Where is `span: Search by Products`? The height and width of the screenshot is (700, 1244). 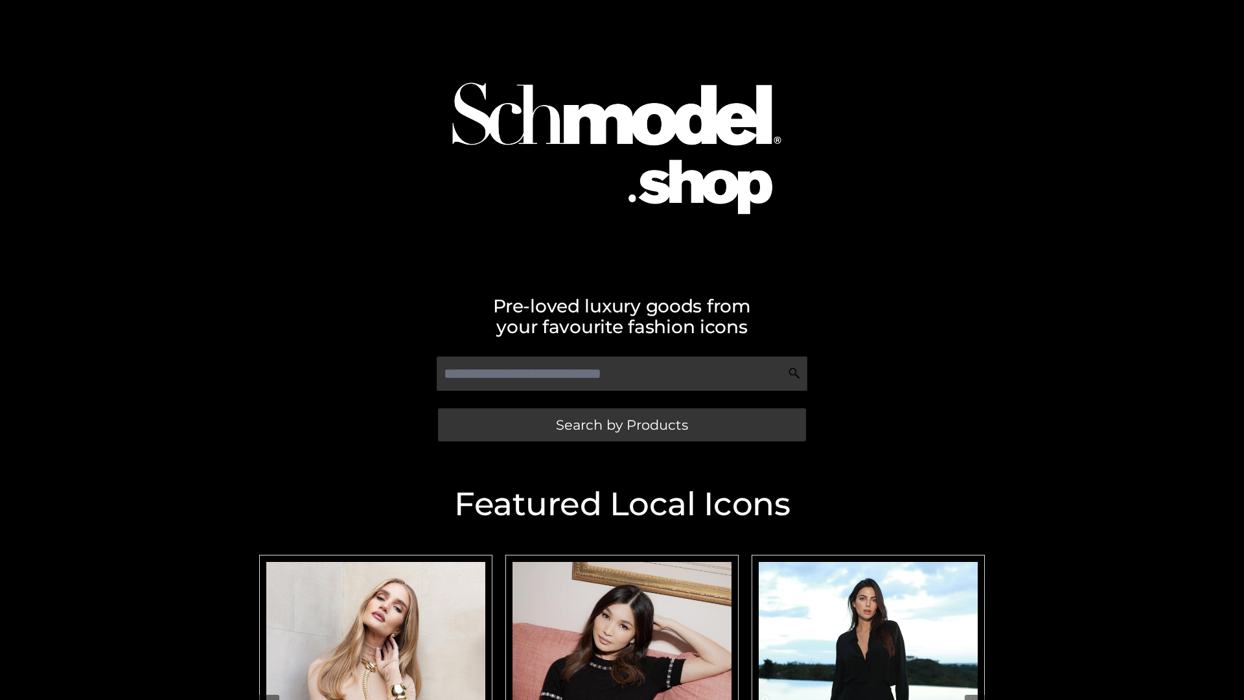
span: Search by Products is located at coordinates (622, 424).